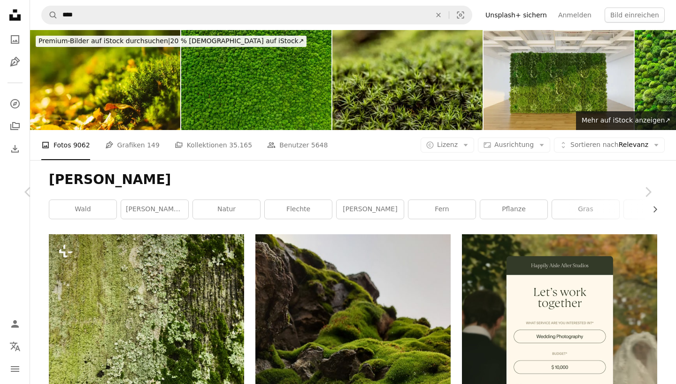 This screenshot has width=676, height=384. Describe the element at coordinates (609, 145) in the screenshot. I see `button: Sortieren nachRelevanz` at that location.